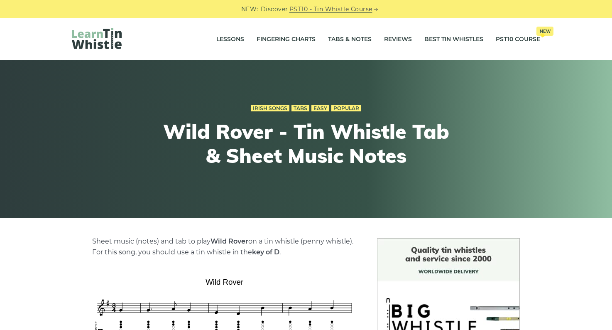  I want to click on a: Best Tin Whistles, so click(454, 39).